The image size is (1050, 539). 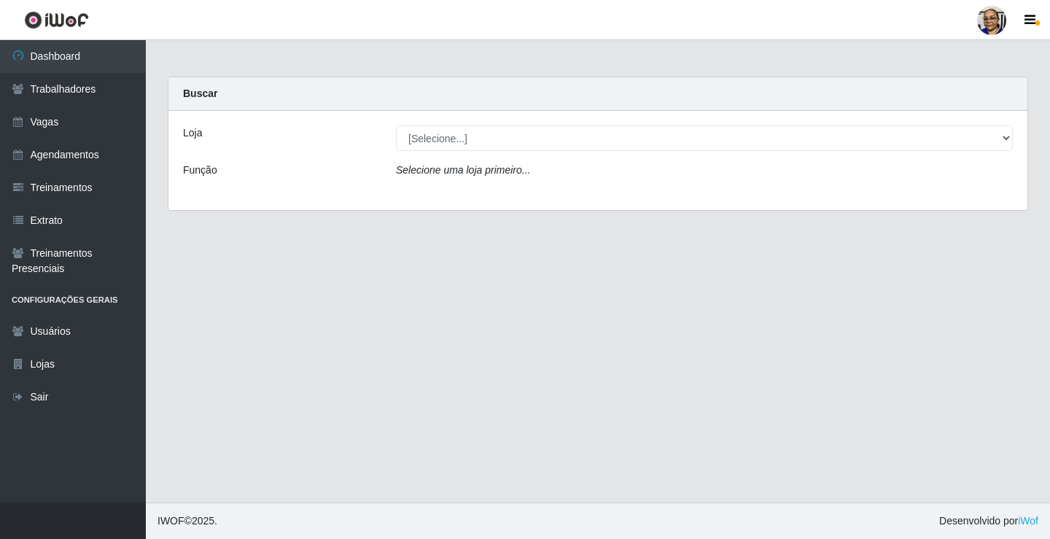 What do you see at coordinates (192, 133) in the screenshot?
I see `label: Loja` at bounding box center [192, 133].